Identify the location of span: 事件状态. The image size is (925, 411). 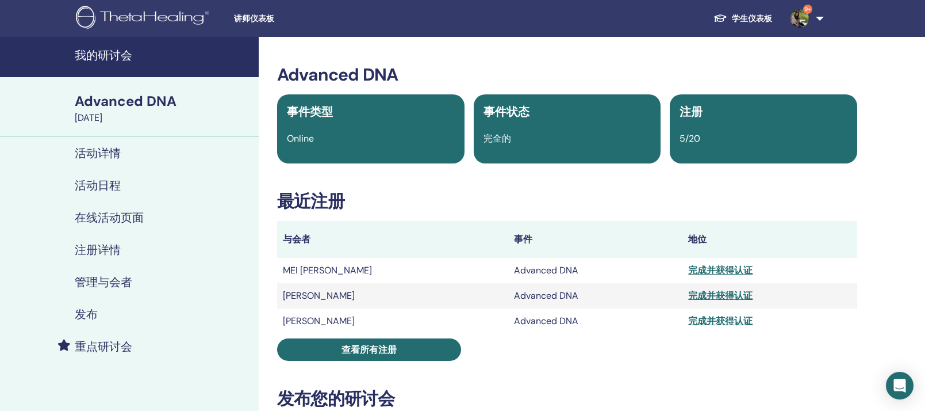
(507, 112).